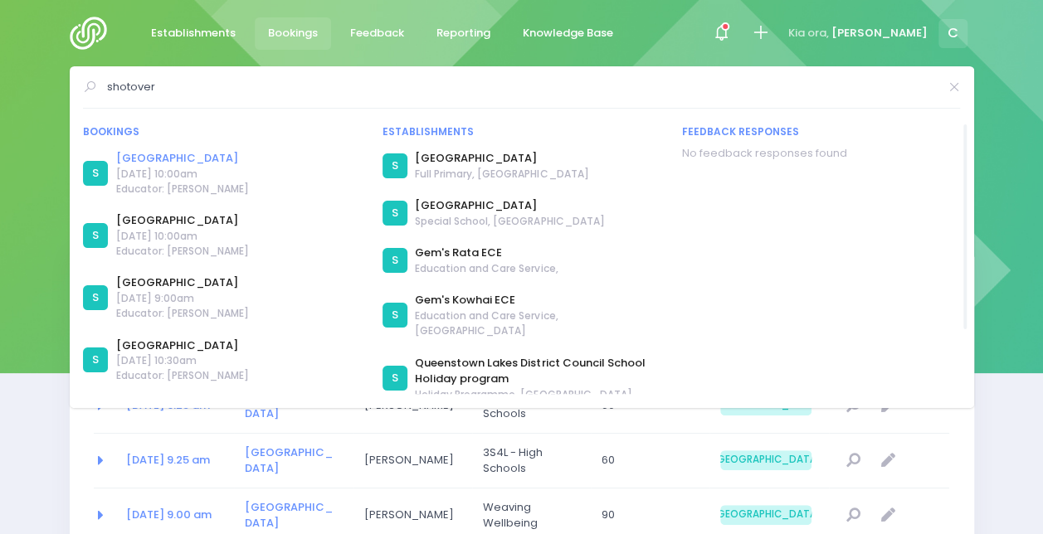 The image size is (1043, 534). Describe the element at coordinates (193, 33) in the screenshot. I see `span: Establishments` at that location.